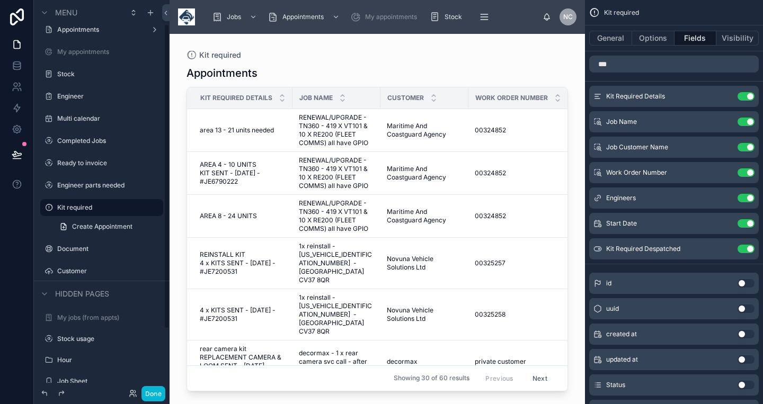  Describe the element at coordinates (695, 38) in the screenshot. I see `button: Fields` at that location.